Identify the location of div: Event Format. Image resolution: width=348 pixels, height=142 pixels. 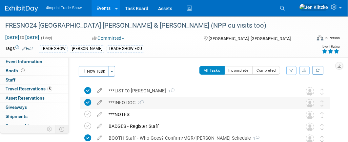
(314, 39).